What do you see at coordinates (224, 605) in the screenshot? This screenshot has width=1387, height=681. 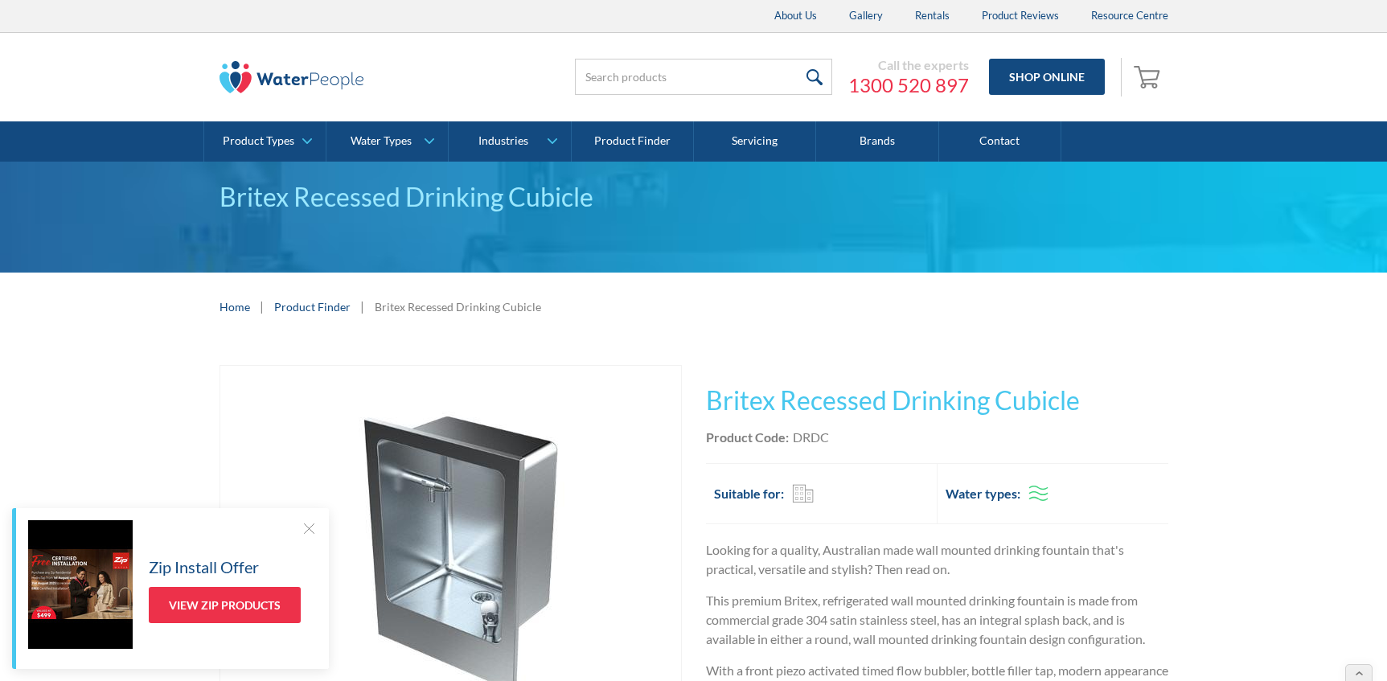 I see `a: View Zip Products` at bounding box center [224, 605].